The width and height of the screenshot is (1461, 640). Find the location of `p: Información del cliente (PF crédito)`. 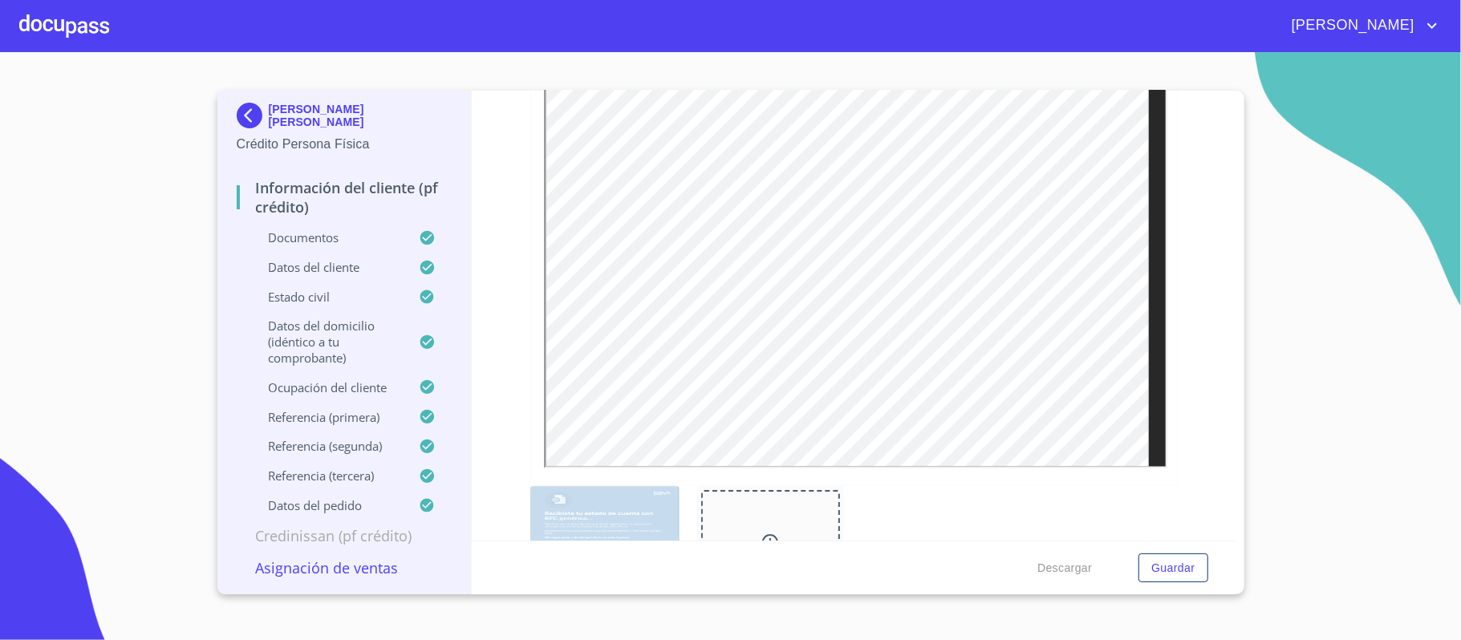

p: Información del cliente (PF crédito) is located at coordinates (344, 197).